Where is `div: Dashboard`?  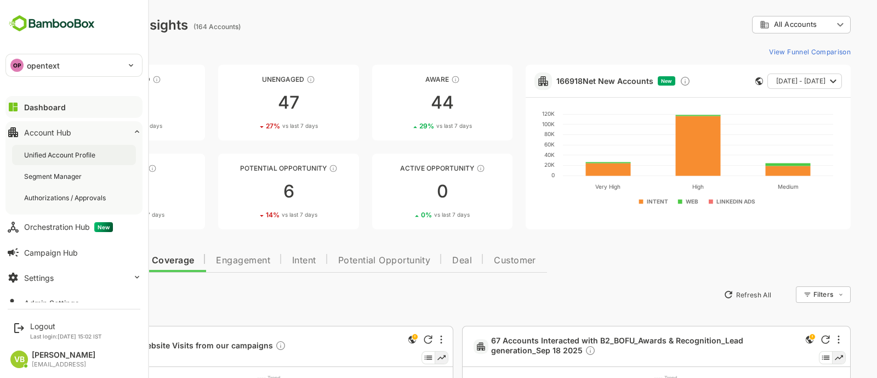 div: Dashboard is located at coordinates (45, 107).